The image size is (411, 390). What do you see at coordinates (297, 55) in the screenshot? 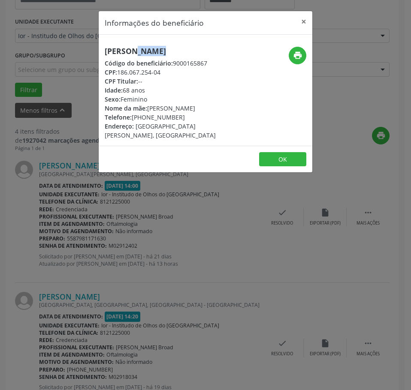
I see `button: print` at bounding box center [297, 55].